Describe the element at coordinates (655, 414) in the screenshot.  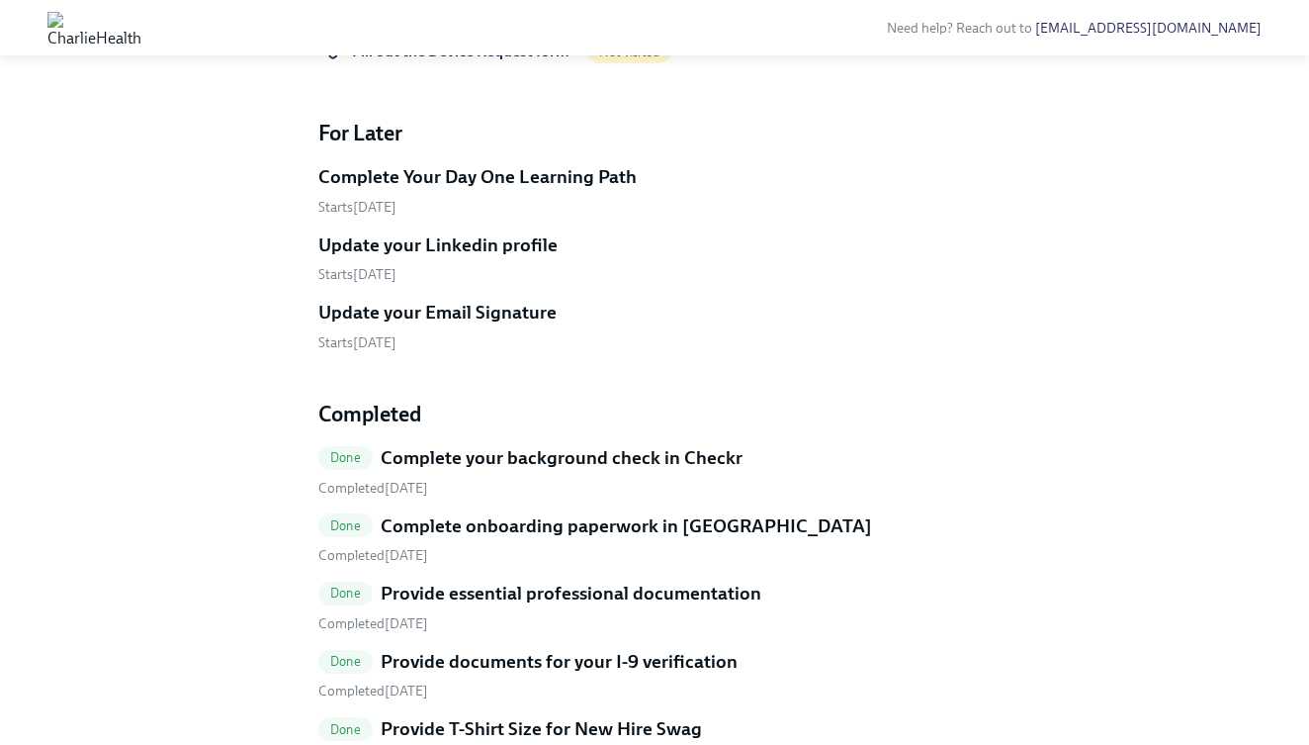
I see `h4: Completed` at that location.